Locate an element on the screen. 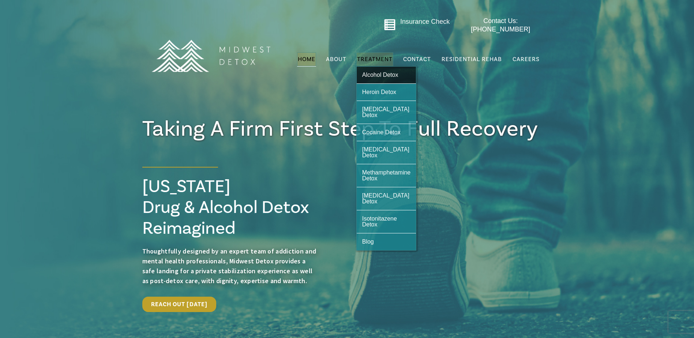 This screenshot has height=338, width=694. a: Home is located at coordinates (307, 59).